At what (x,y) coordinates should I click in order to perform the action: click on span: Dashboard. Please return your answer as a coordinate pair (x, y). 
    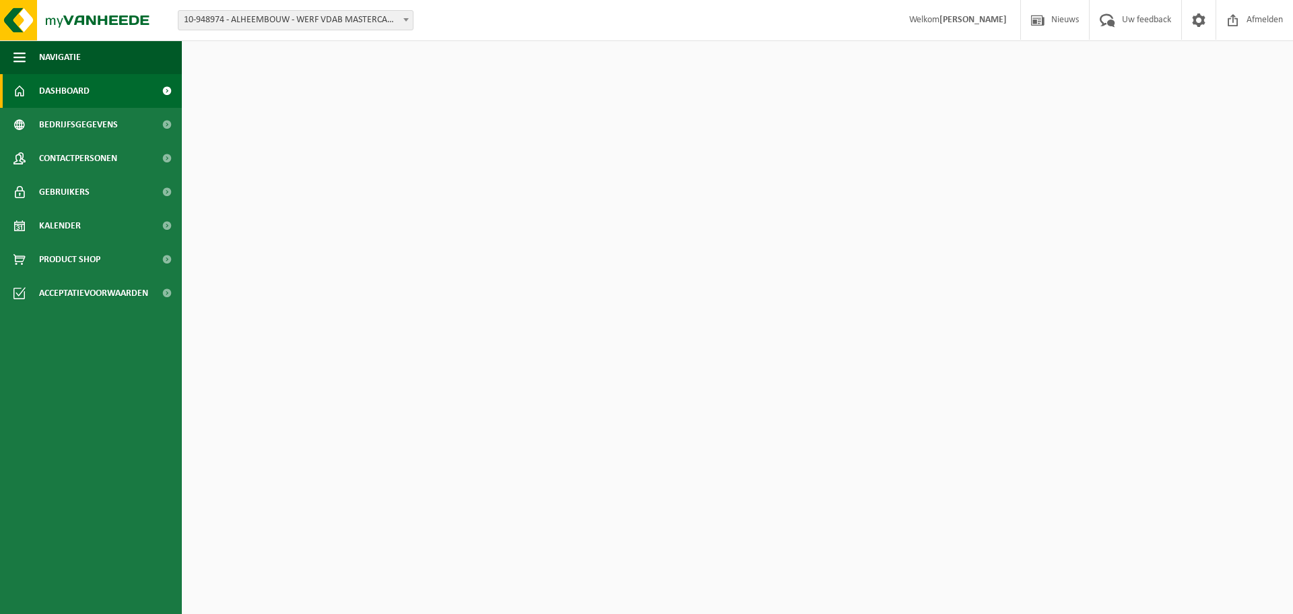
    Looking at the image, I should click on (64, 91).